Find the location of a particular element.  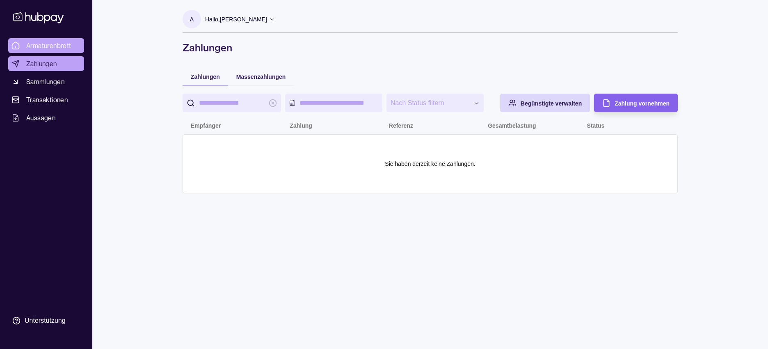

font: Sie haben derzeit keine Zahlungen. is located at coordinates (430, 164).